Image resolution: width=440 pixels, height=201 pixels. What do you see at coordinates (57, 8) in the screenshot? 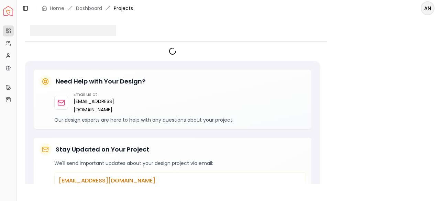
I see `a: Home` at bounding box center [57, 8].